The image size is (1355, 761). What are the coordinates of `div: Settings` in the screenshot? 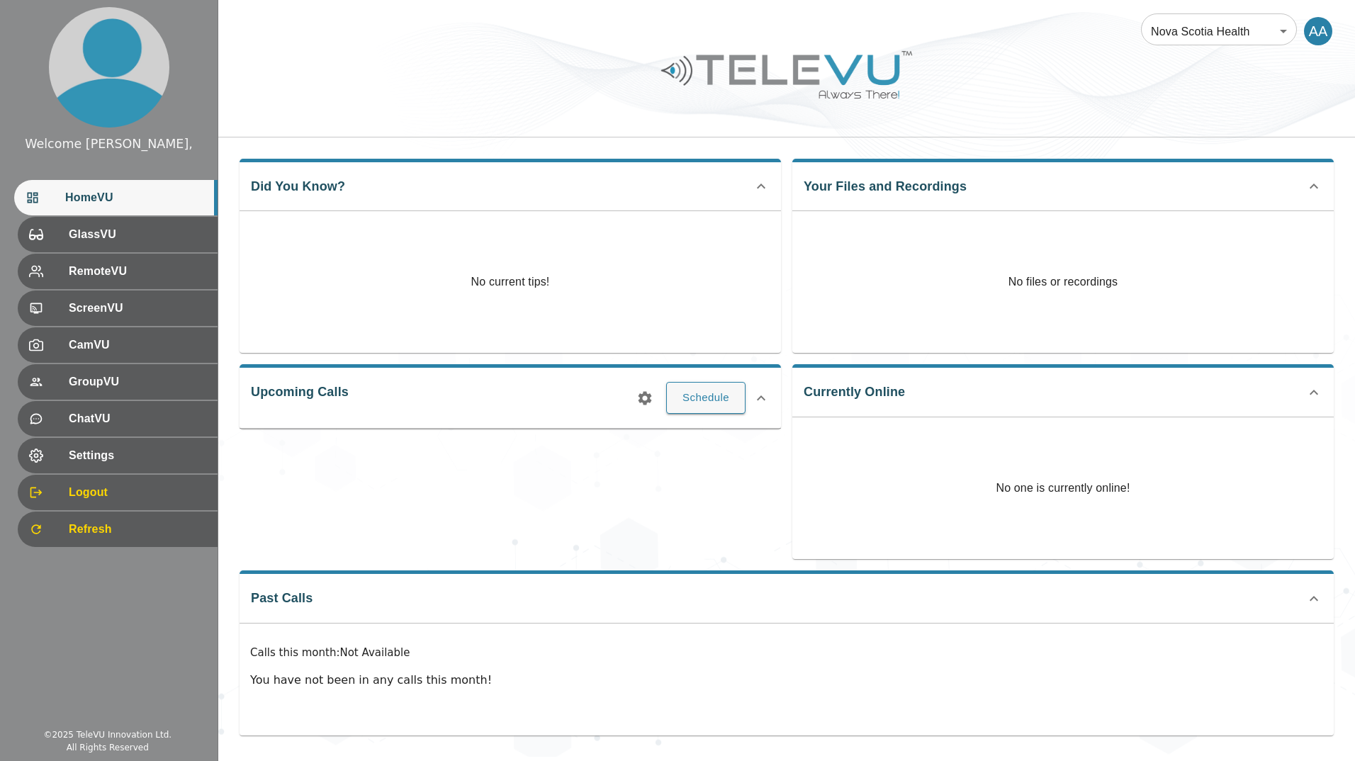 It's located at (118, 456).